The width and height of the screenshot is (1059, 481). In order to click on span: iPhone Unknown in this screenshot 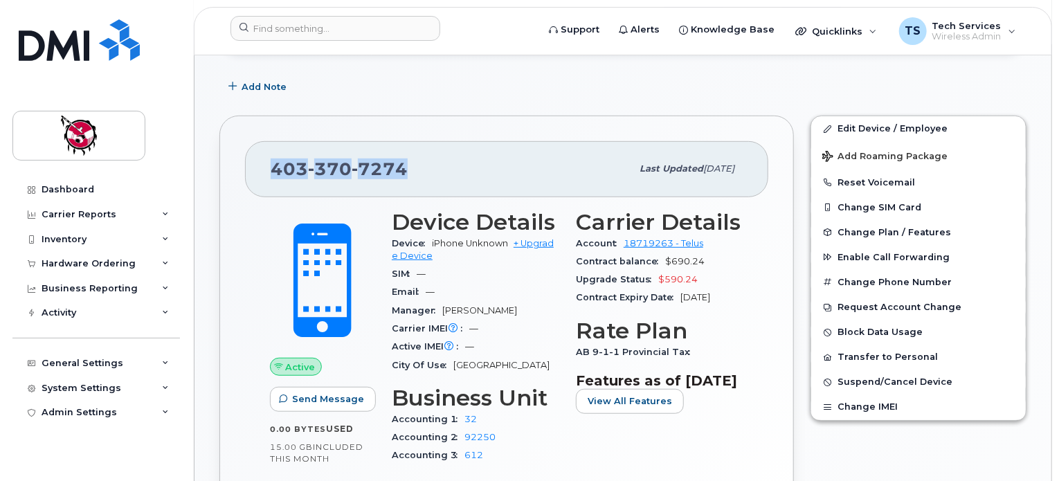, I will do `click(470, 243)`.